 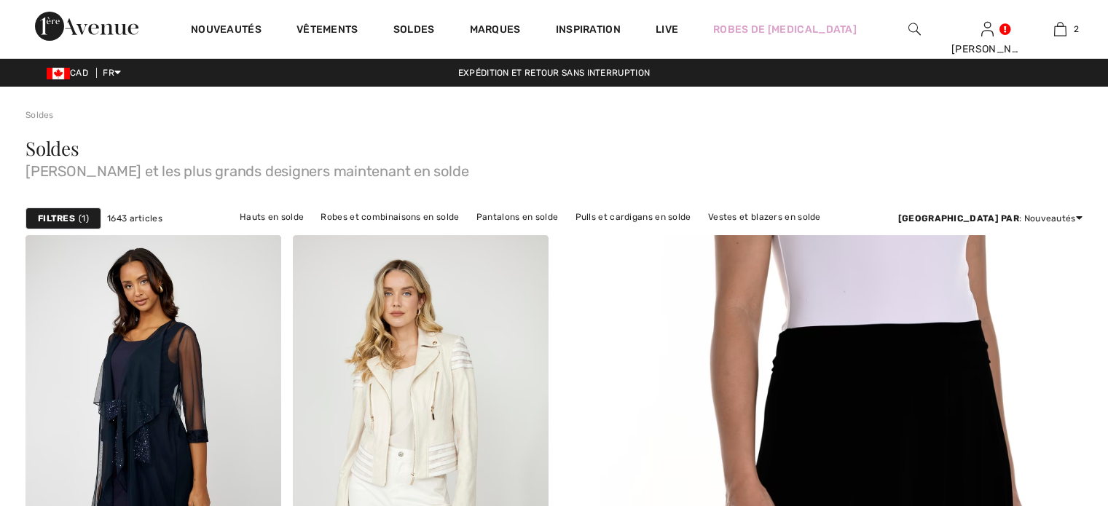 I want to click on img: 1ère Avenue, so click(x=87, y=26).